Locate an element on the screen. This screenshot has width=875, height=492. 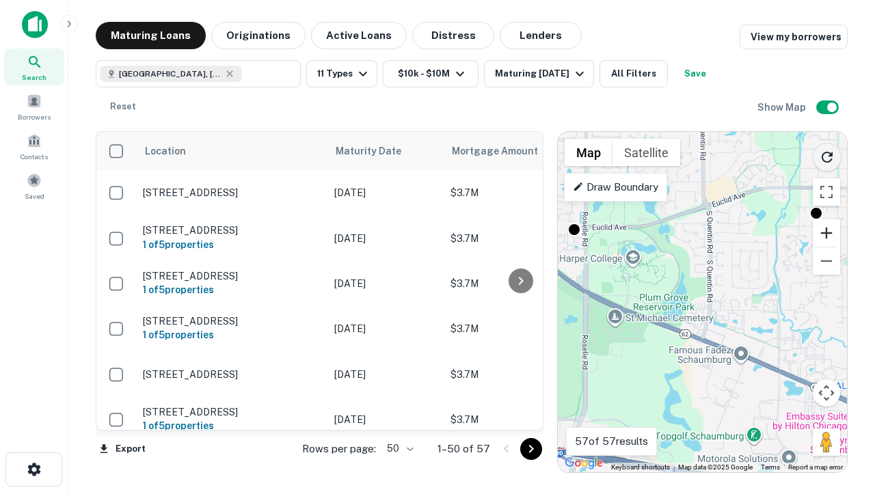
button: Reset is located at coordinates (123, 107).